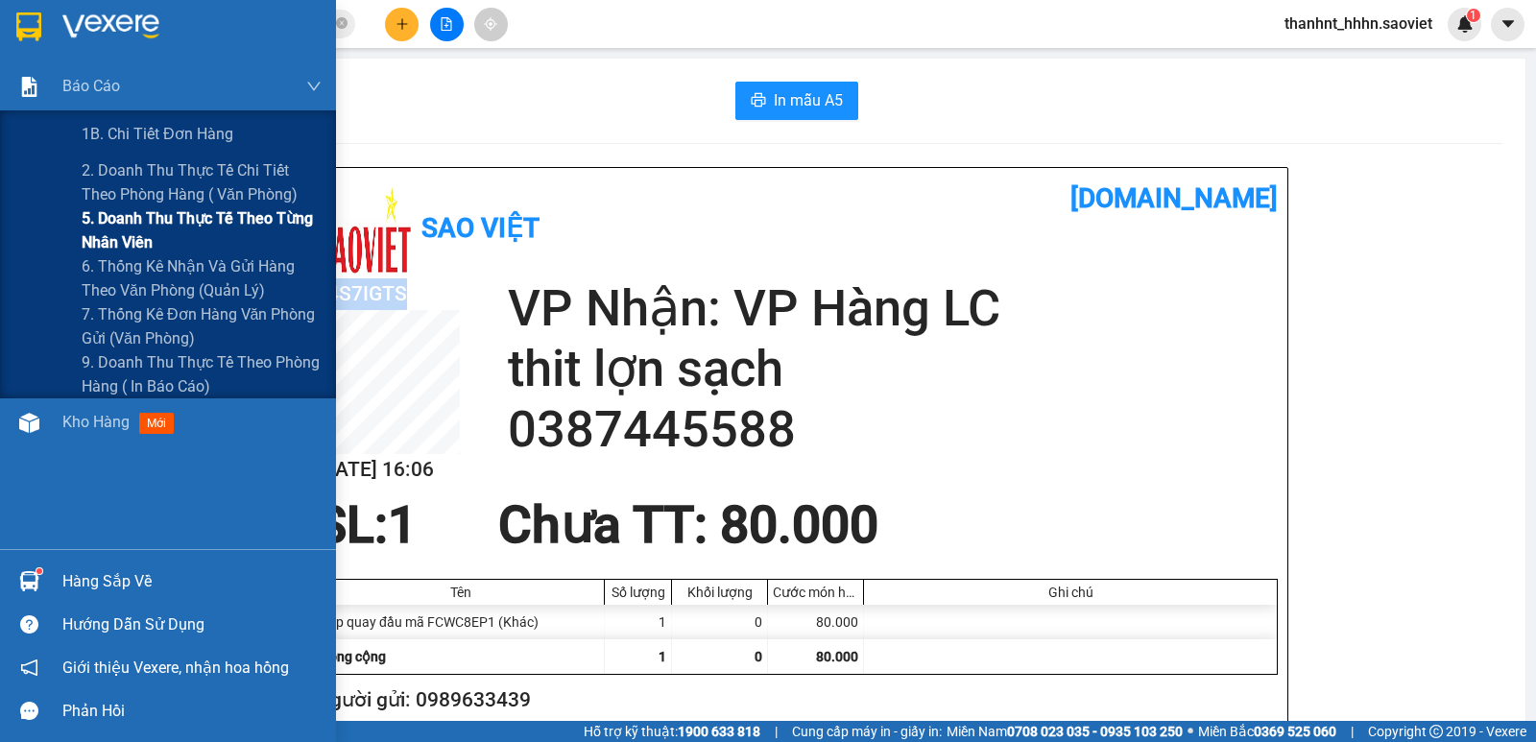 The height and width of the screenshot is (742, 1536). Describe the element at coordinates (1094, 731) in the screenshot. I see `strong: 0708 023 035 - 0935 103 250` at that location.